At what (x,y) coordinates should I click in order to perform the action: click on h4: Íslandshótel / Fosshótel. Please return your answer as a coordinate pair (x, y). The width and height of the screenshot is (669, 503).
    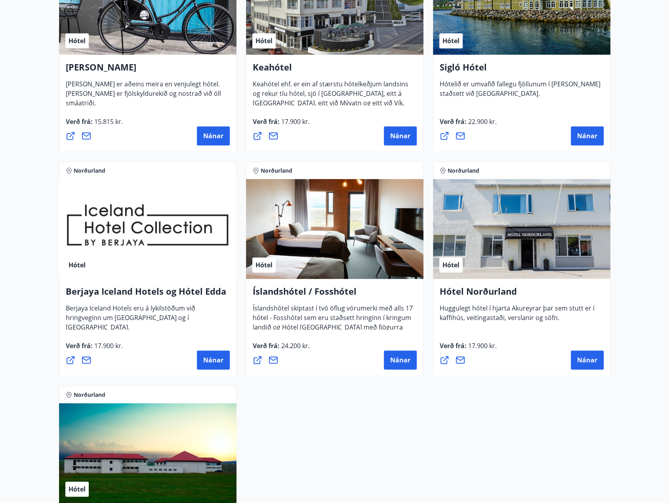
    Looking at the image, I should click on (335, 294).